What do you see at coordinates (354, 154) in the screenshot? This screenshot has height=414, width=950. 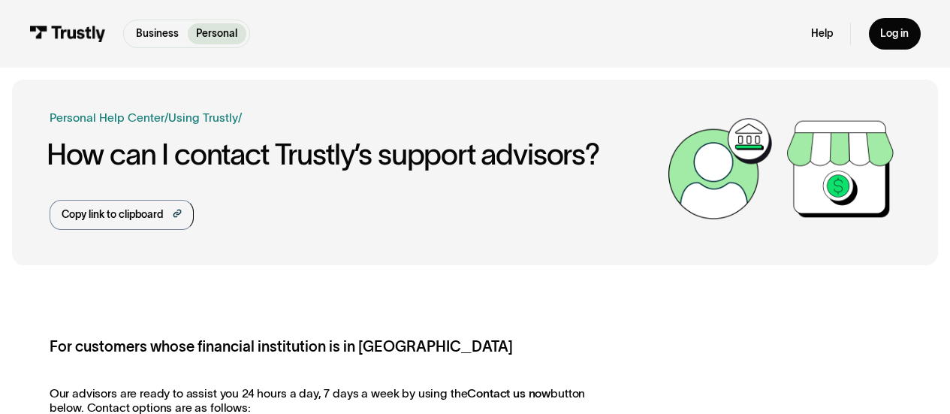 I see `h1: How can I contact Trustly’s support advisors?` at bounding box center [354, 154].